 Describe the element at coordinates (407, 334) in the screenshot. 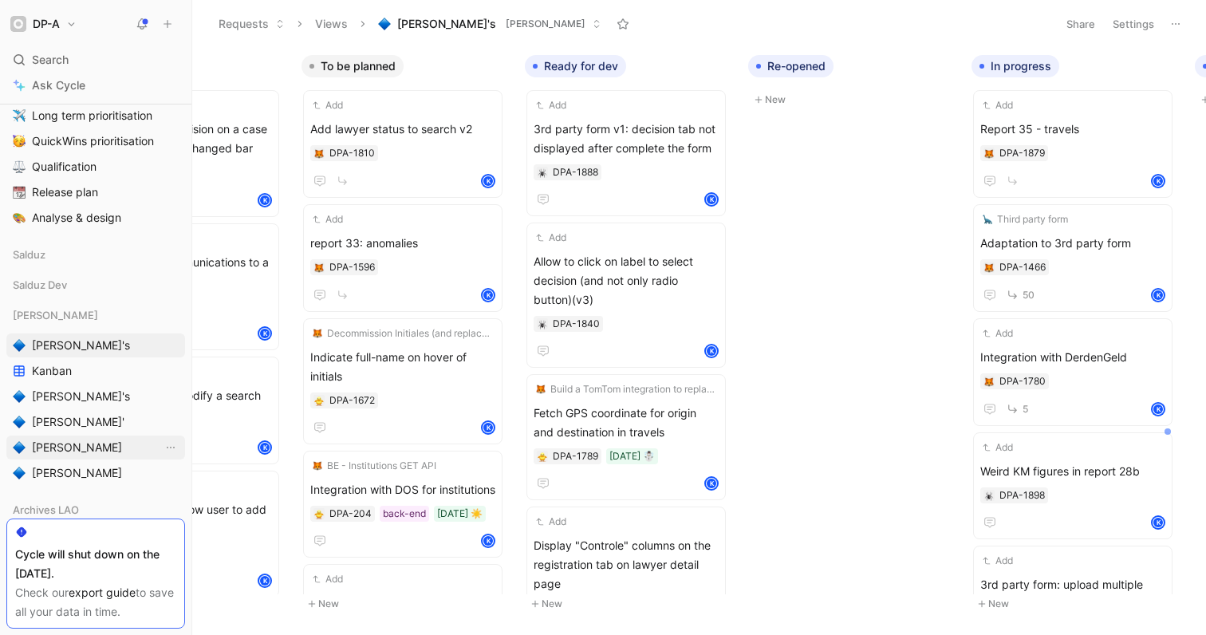

I see `div: To be plannedNew` at that location.